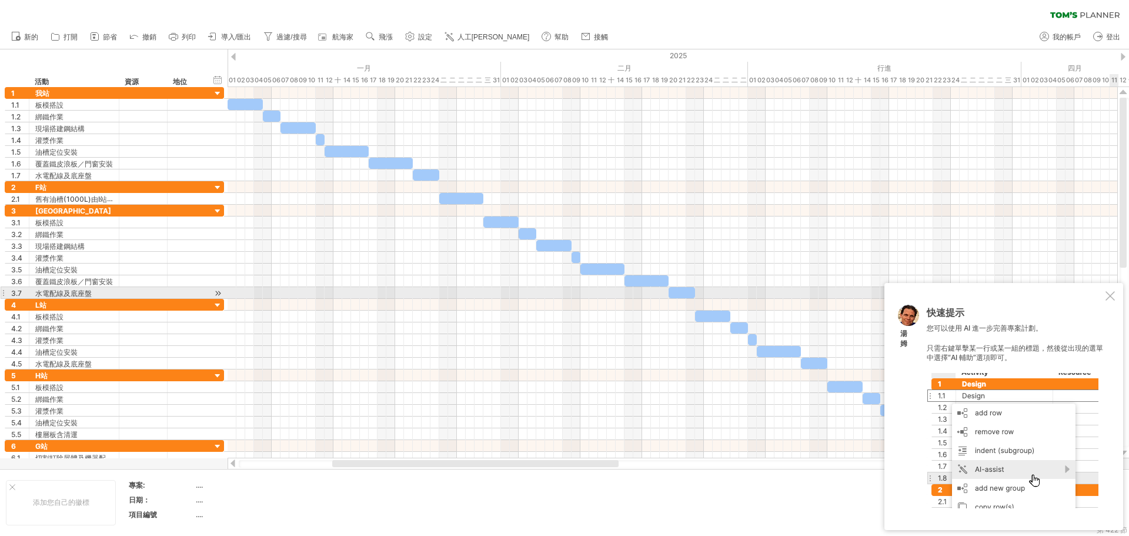 Image resolution: width=1129 pixels, height=536 pixels. What do you see at coordinates (787, 80) in the screenshot?
I see `div: 2025年3月5日星期三` at bounding box center [787, 80].